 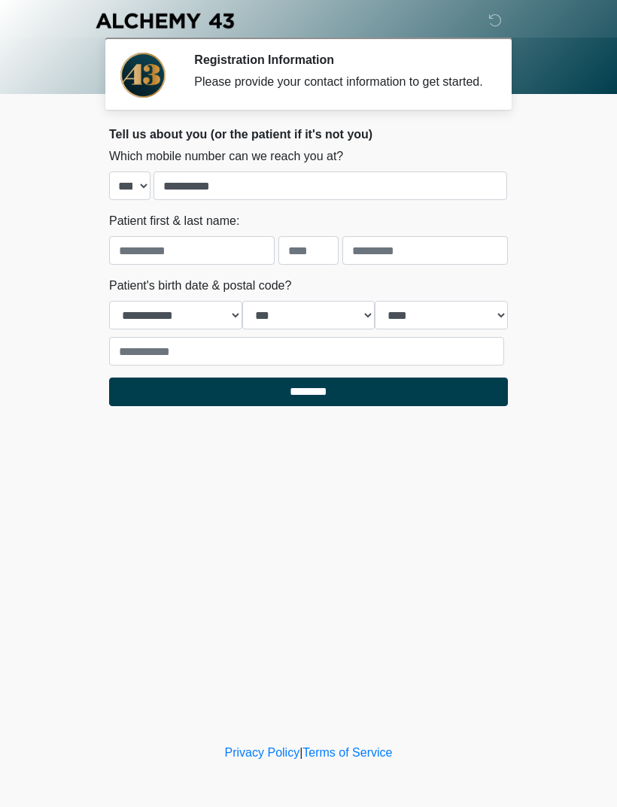 I want to click on h2: Registration Information, so click(x=339, y=59).